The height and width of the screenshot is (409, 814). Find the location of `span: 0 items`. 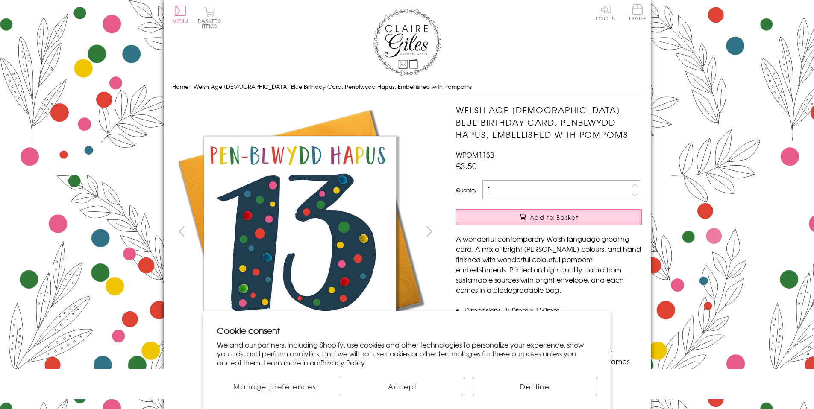

span: 0 items is located at coordinates (212, 24).